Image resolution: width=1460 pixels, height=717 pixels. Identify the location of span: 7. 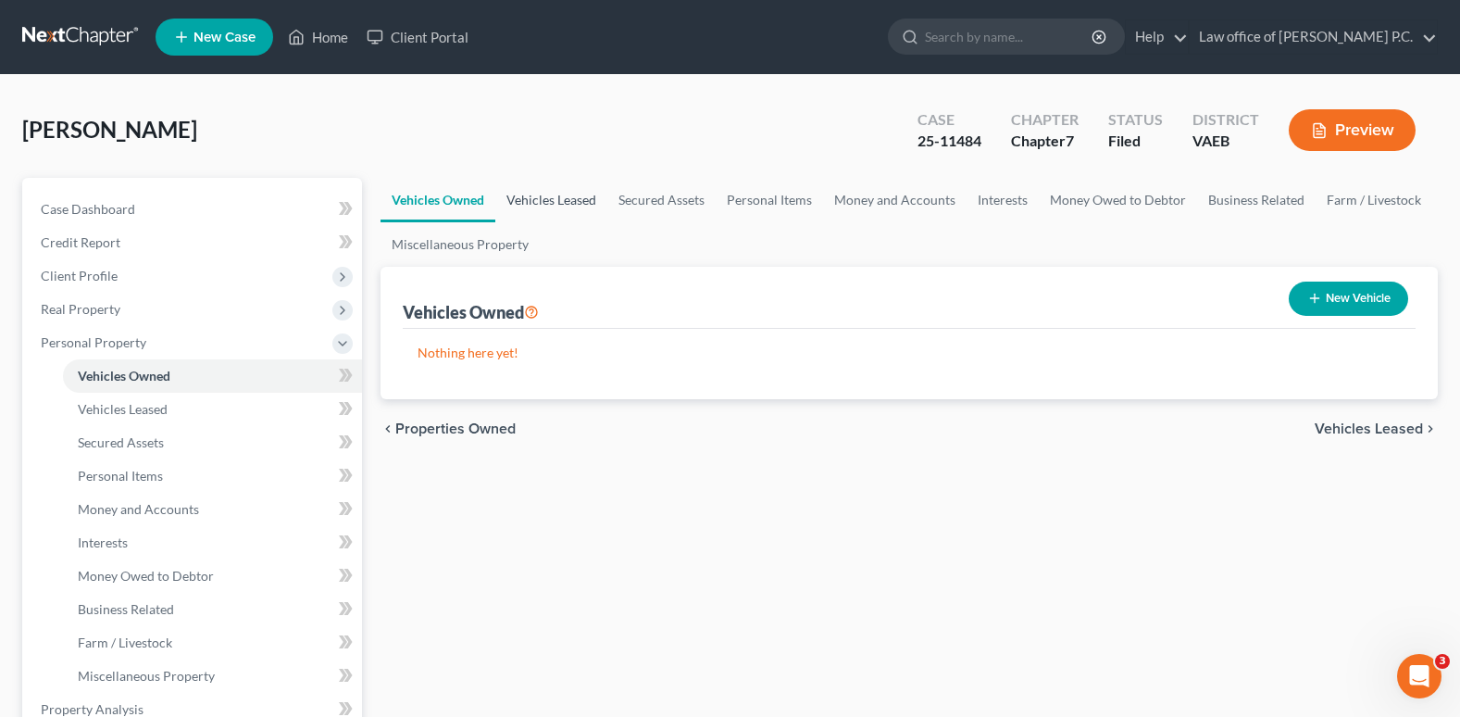
(1069, 140).